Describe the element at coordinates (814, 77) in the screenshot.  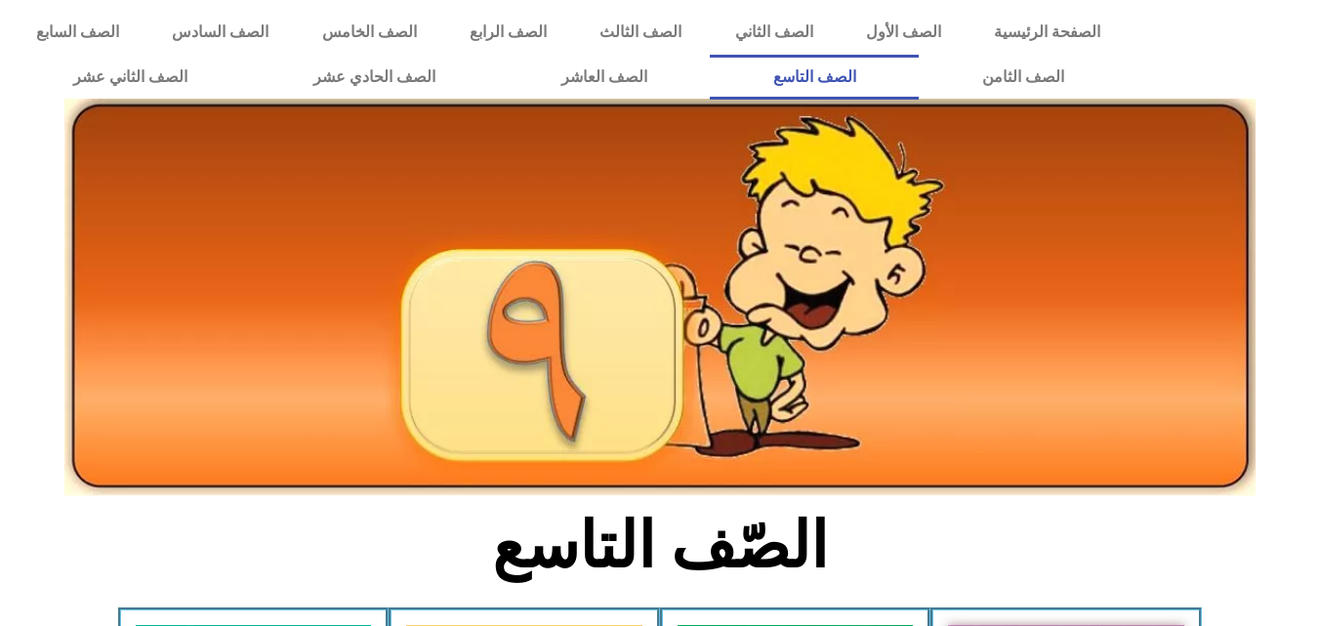
I see `a: الصف التاسع` at that location.